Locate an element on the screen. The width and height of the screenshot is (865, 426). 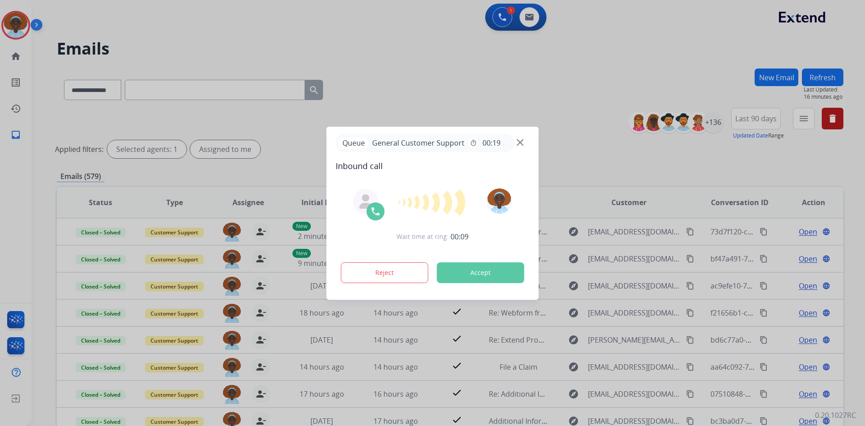
span: Wait time at ring: is located at coordinates (423, 237).